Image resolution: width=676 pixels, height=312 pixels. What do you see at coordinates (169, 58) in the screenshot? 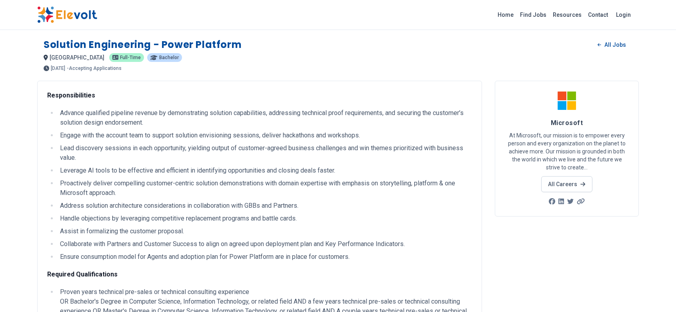
I see `span: Bachelor` at bounding box center [169, 58].